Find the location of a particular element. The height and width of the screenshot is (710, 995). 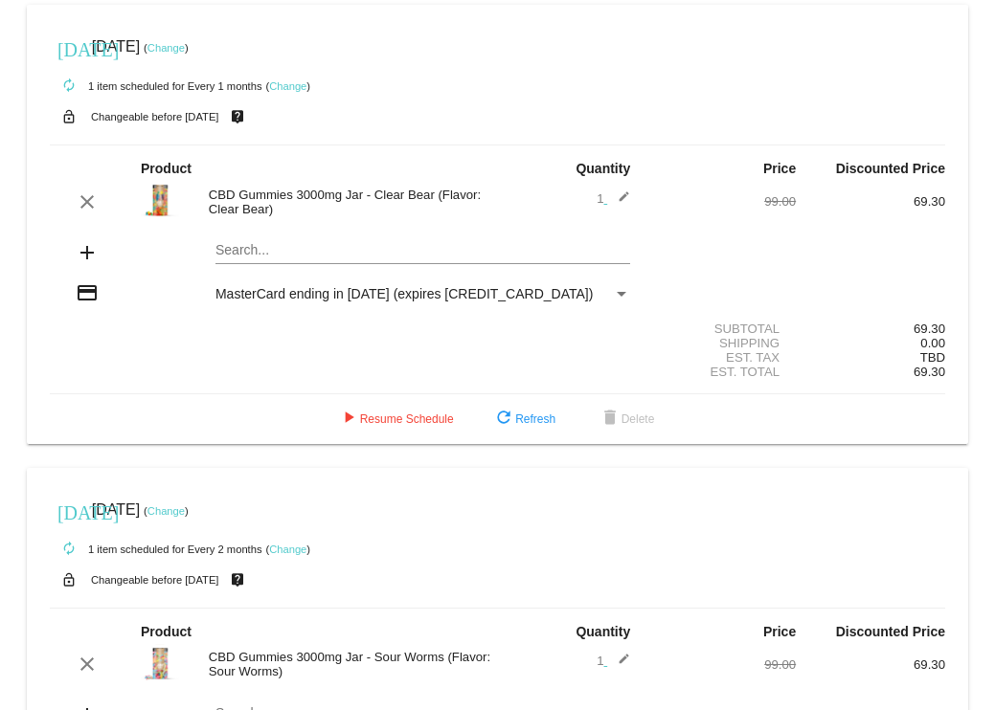

mat-icon: delete is located at coordinates (610, 419).